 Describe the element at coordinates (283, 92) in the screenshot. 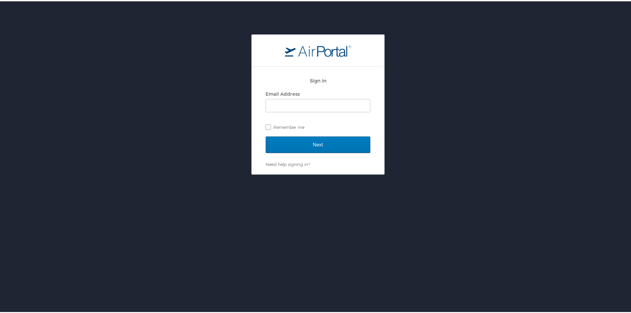

I see `label: Email Address` at that location.